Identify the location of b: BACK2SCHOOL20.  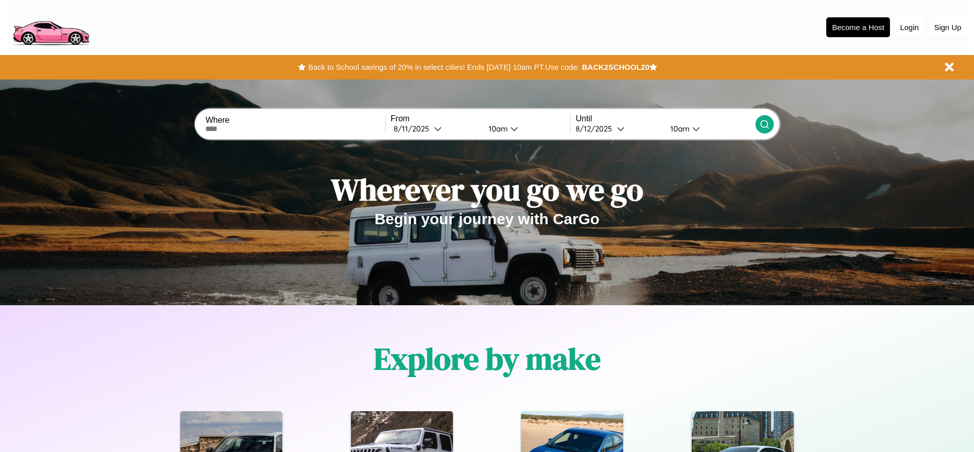
(615, 67).